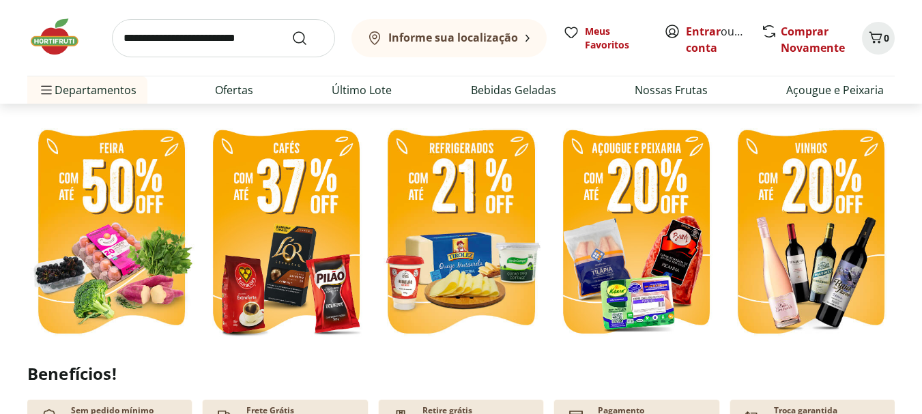  Describe the element at coordinates (61, 37) in the screenshot. I see `img: Hortifruti` at that location.